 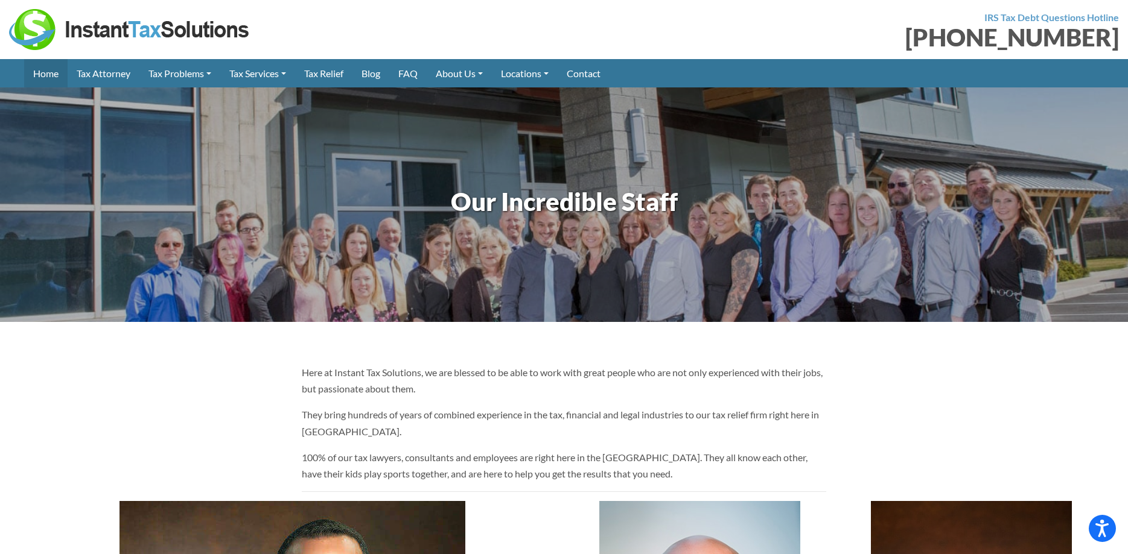 I want to click on strong: IRS Tax Debt Questions Hotline, so click(x=1051, y=17).